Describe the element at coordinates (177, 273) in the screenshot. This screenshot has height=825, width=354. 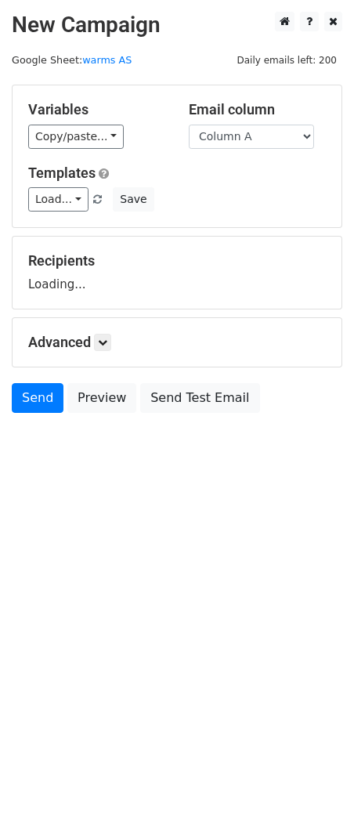
I see `div: Loading...` at that location.